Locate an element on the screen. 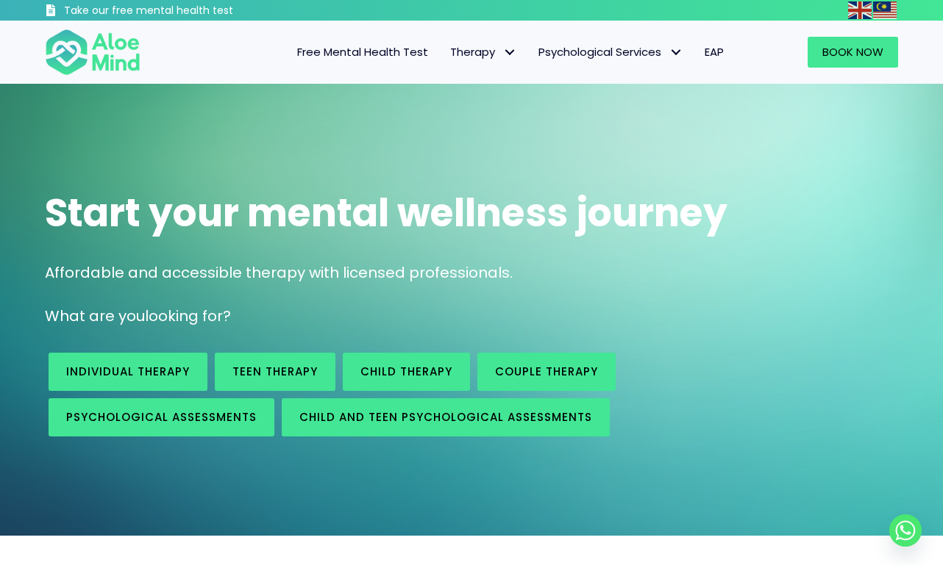  span: Psychological Services: submenu is located at coordinates (675, 52).